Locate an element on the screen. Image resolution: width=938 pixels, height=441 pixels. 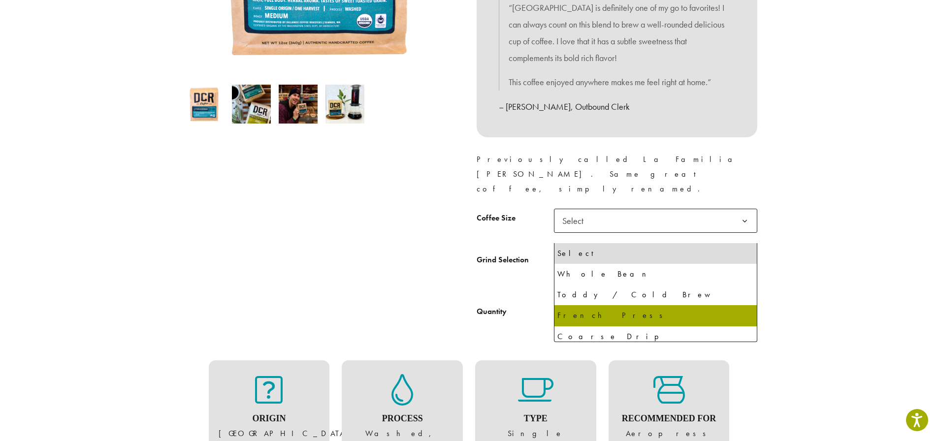
li: Select is located at coordinates (655, 253).